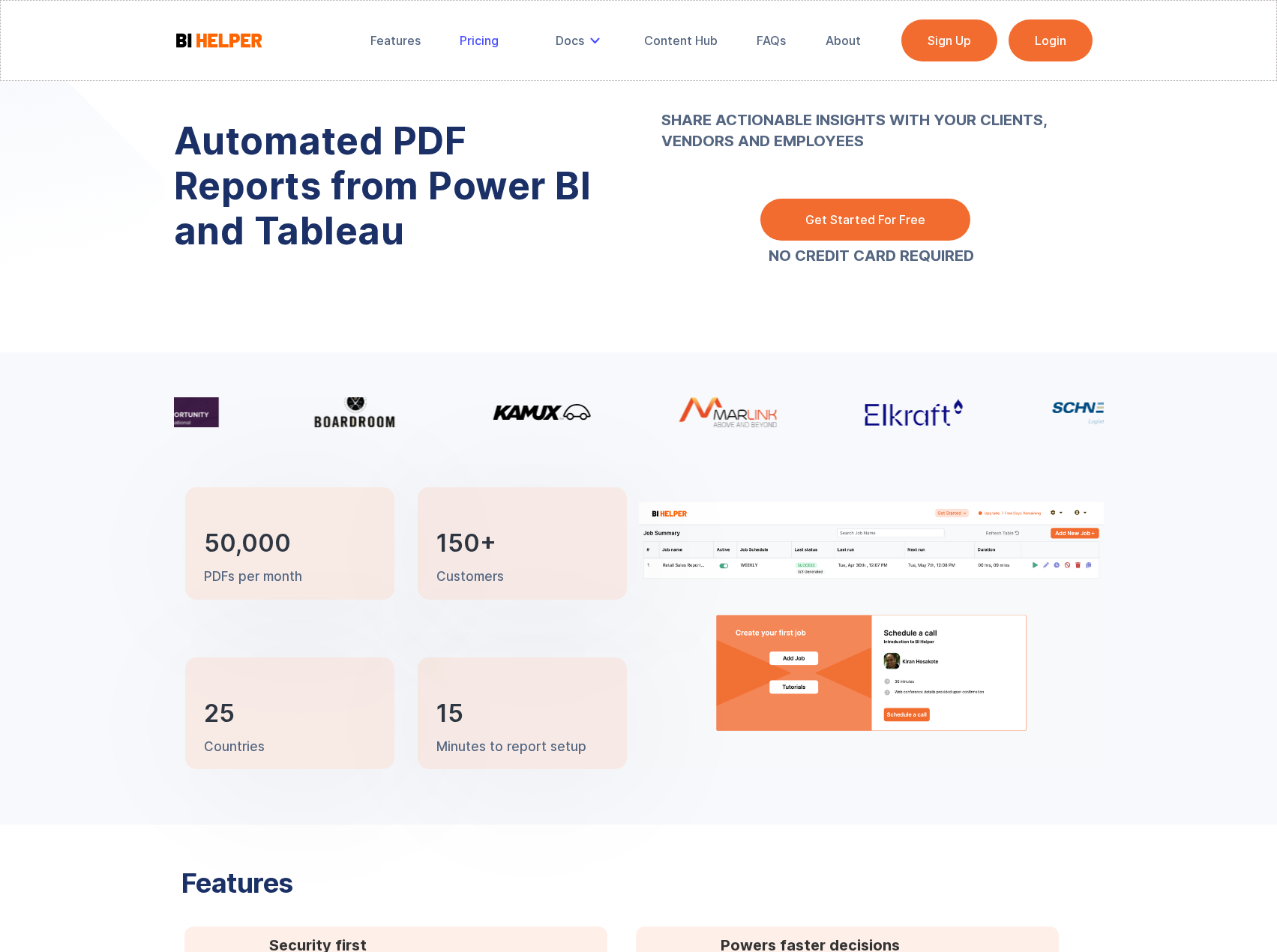  What do you see at coordinates (470, 577) in the screenshot?
I see `p: Customers` at bounding box center [470, 577].